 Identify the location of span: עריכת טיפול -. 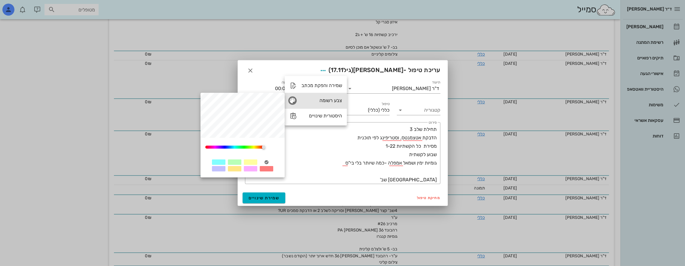
(379, 71).